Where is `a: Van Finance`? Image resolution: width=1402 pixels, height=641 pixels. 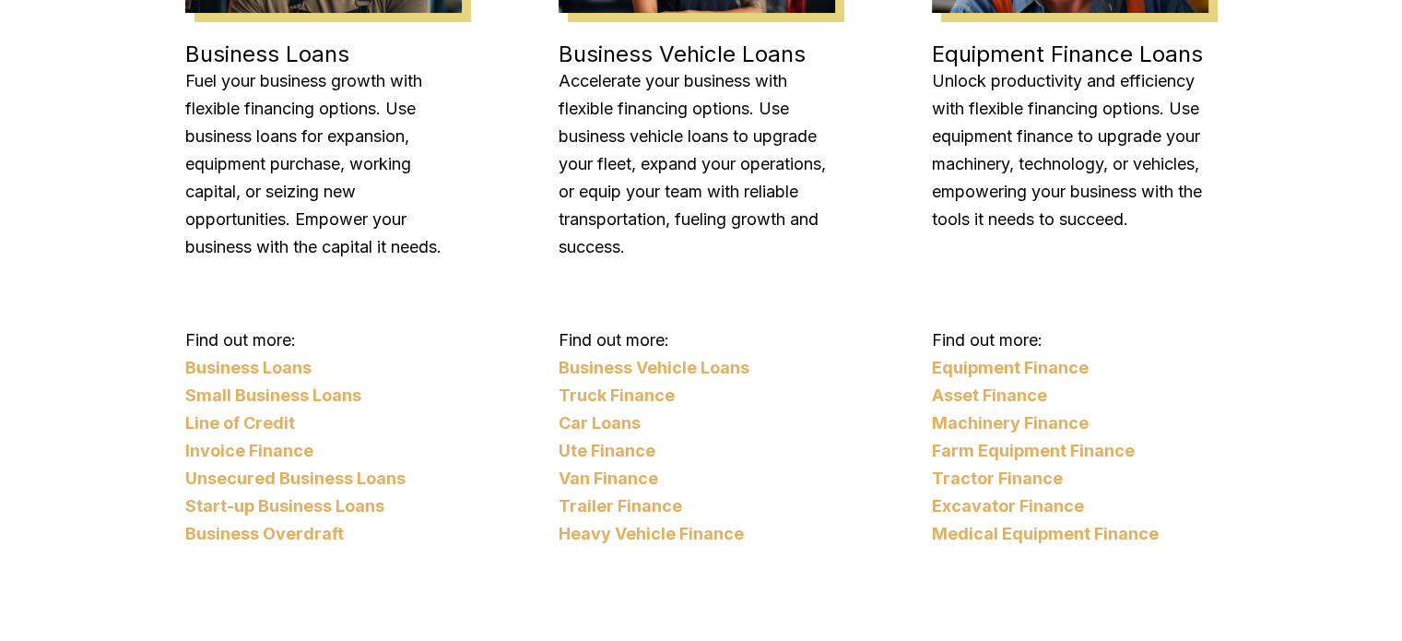 a: Van Finance is located at coordinates (697, 479).